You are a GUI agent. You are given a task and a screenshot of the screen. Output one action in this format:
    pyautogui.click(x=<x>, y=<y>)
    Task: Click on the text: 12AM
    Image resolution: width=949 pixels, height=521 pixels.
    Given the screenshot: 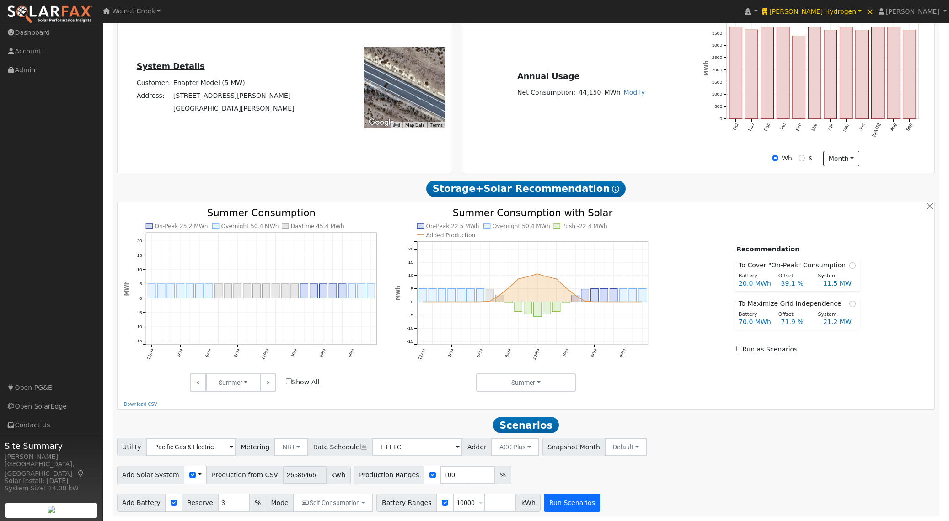 What is the action you would take?
    pyautogui.click(x=150, y=354)
    